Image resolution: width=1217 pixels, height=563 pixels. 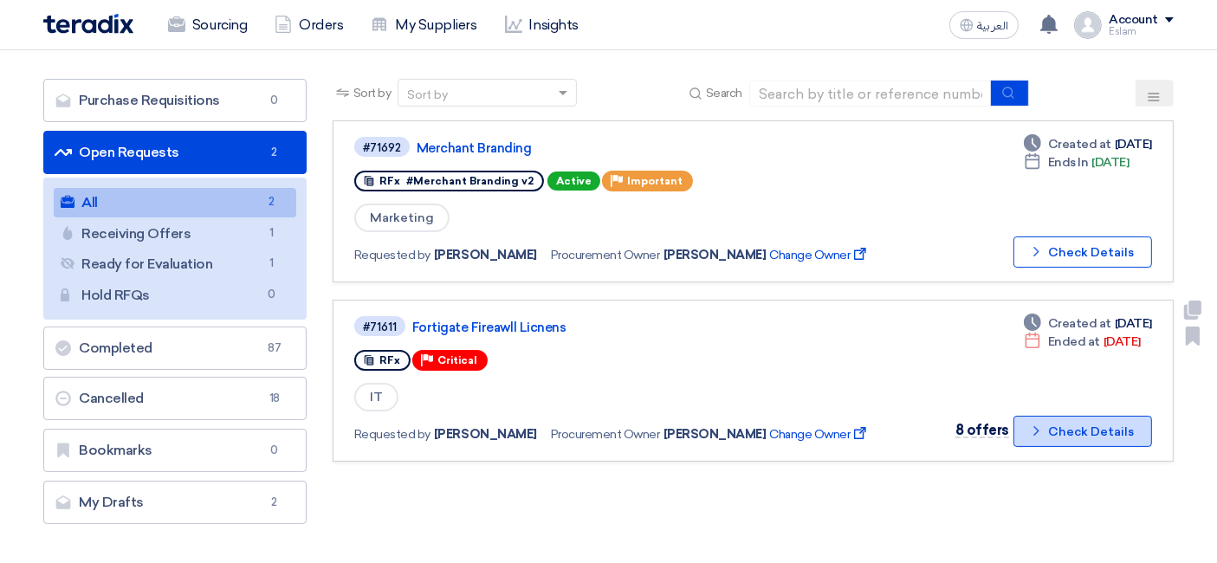 I want to click on span: Active, so click(x=574, y=181).